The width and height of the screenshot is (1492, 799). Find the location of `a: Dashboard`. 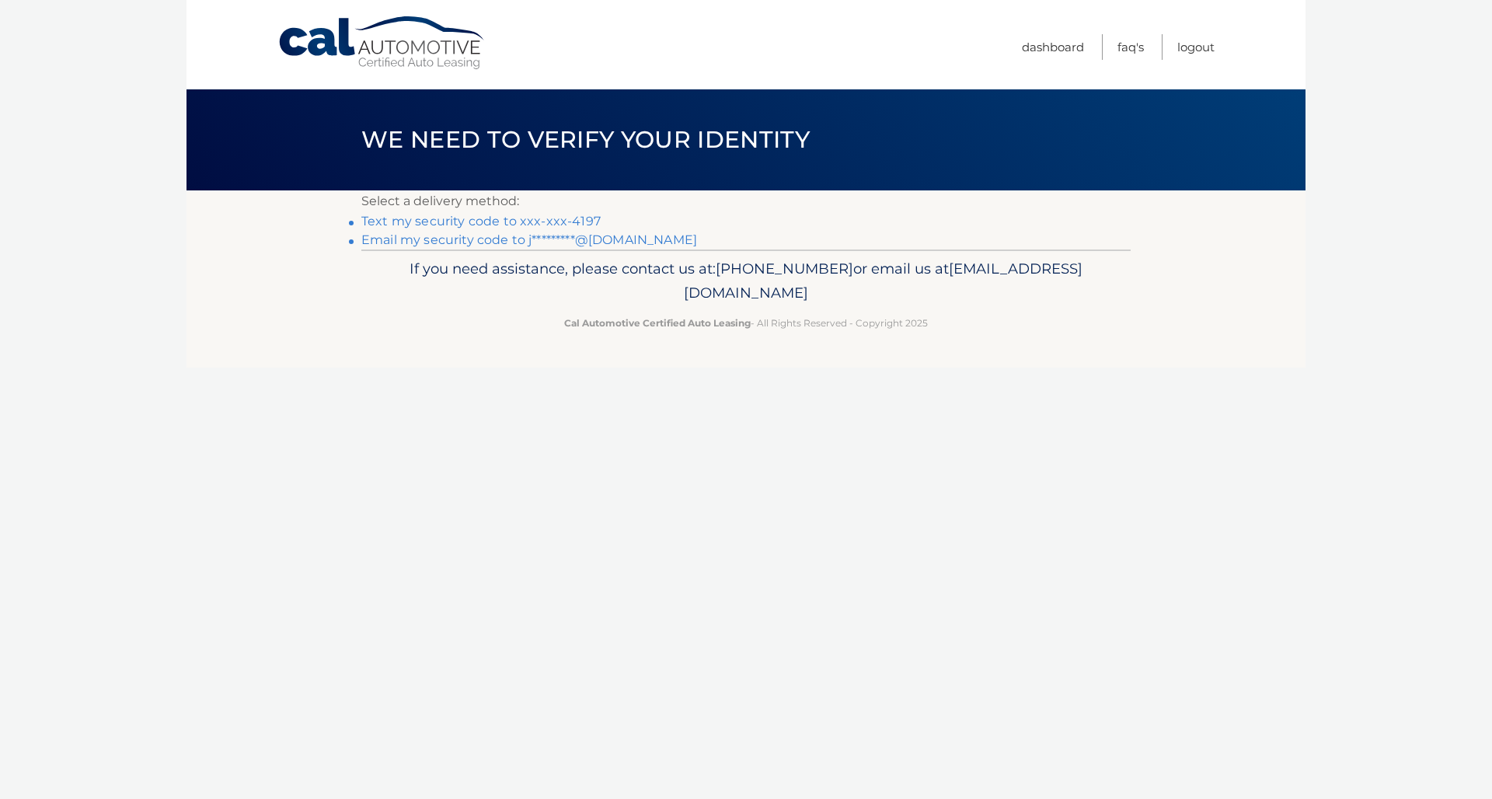

a: Dashboard is located at coordinates (1053, 47).